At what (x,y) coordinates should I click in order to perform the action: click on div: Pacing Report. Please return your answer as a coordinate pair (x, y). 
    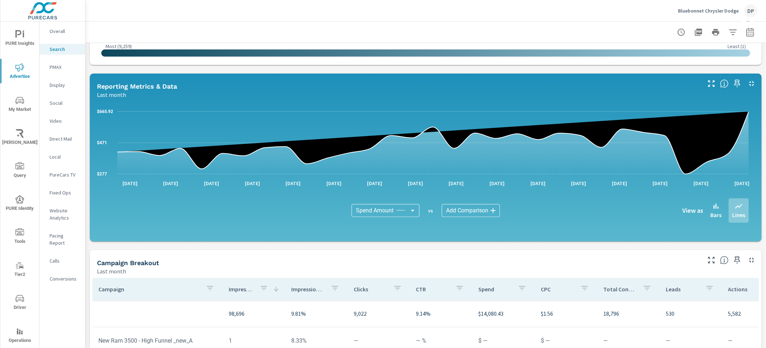
    Looking at the image, I should click on (62, 240).